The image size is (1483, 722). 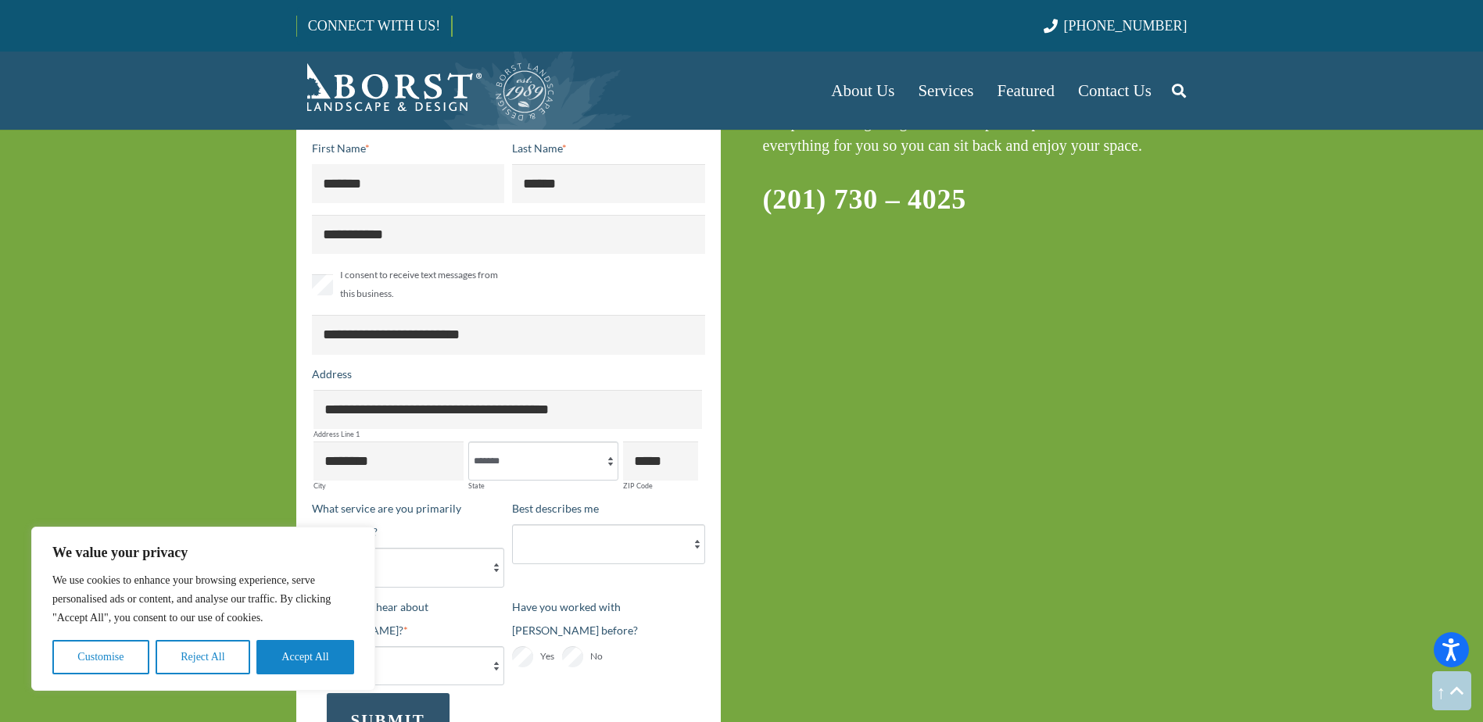 I want to click on input: No, so click(x=572, y=657).